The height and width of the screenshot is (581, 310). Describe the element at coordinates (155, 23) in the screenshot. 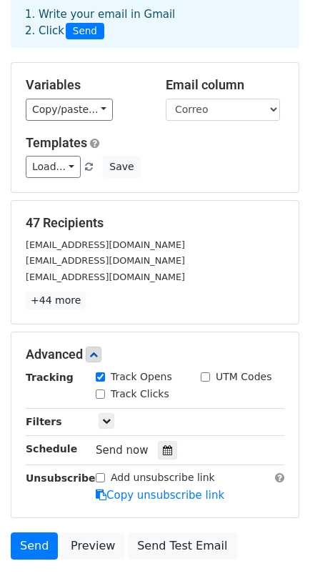

I see `div: 1. Write your email in Gmail 2. Click` at that location.